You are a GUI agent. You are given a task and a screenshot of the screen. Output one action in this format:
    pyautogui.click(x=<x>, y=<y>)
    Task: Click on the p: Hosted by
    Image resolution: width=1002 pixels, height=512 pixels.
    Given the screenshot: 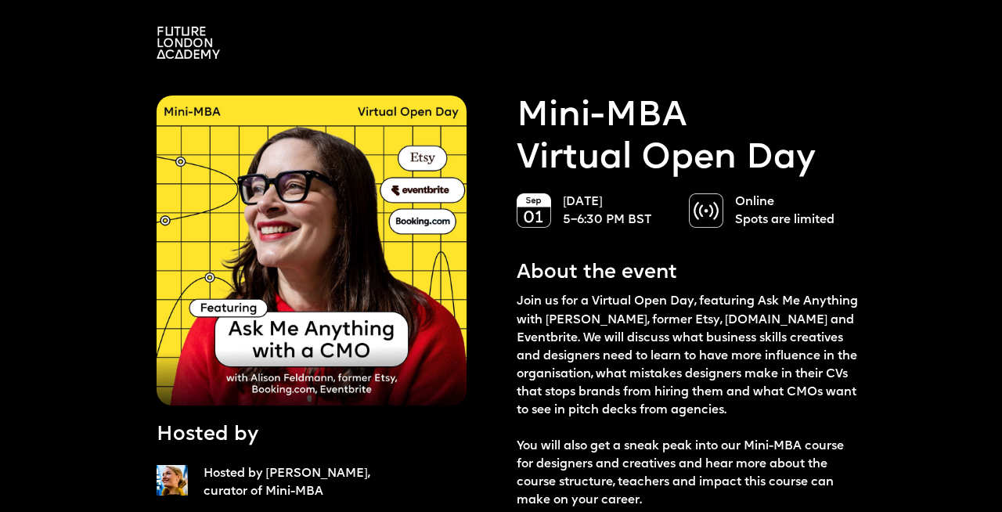 What is the action you would take?
    pyautogui.click(x=207, y=435)
    